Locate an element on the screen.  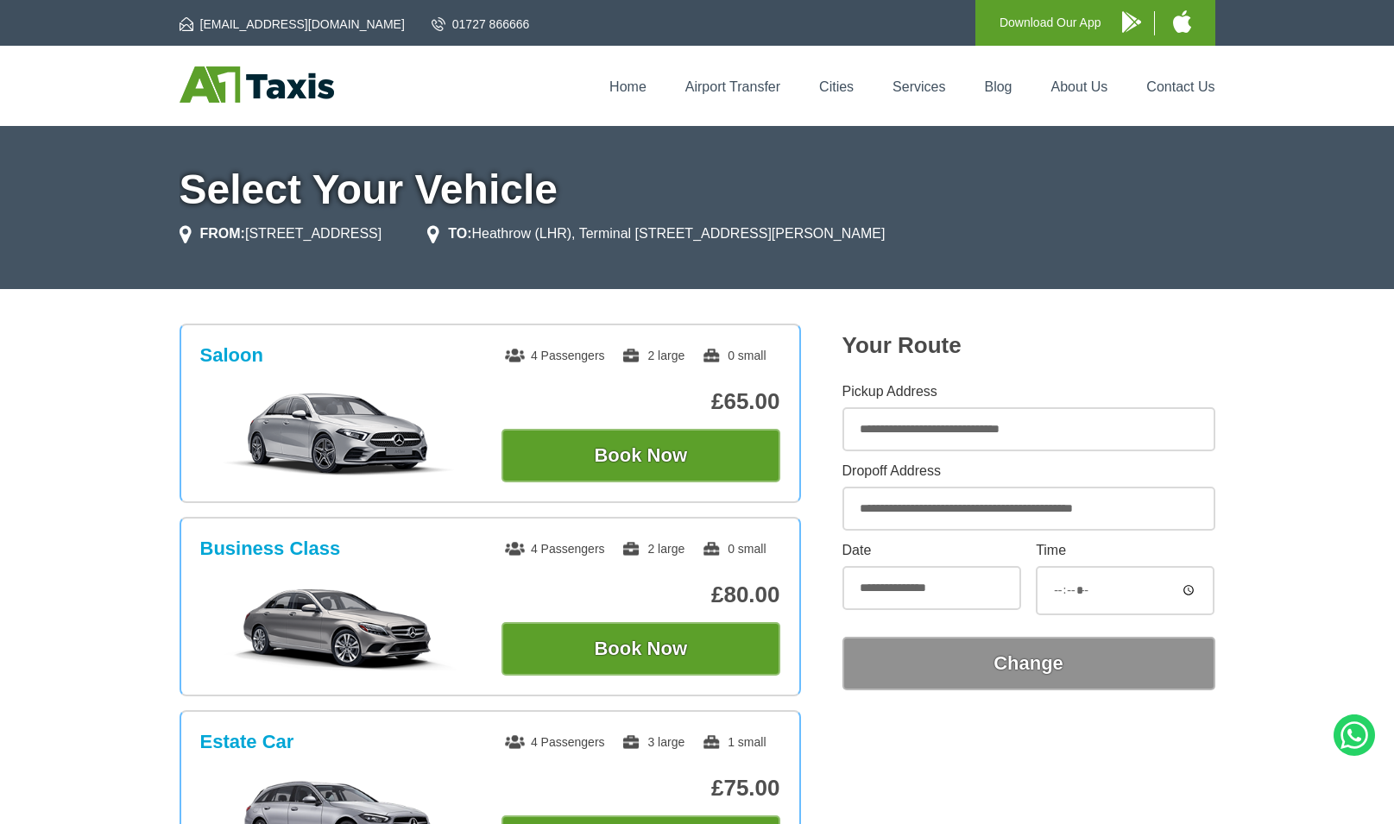
label: Time is located at coordinates (1124, 551).